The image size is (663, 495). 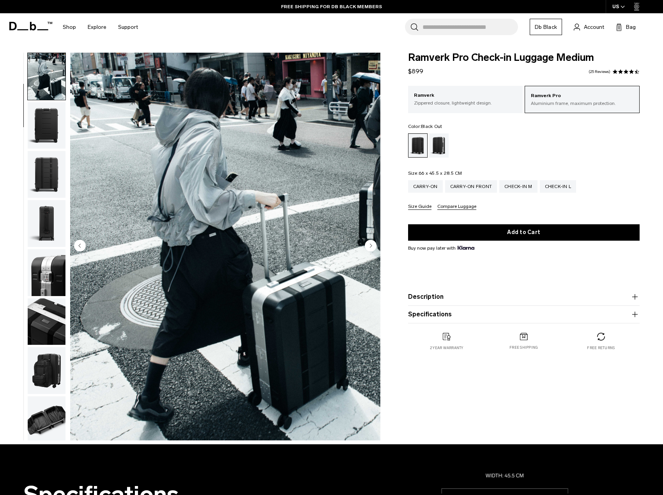 What do you see at coordinates (420, 207) in the screenshot?
I see `button: Size Guide` at bounding box center [420, 207].